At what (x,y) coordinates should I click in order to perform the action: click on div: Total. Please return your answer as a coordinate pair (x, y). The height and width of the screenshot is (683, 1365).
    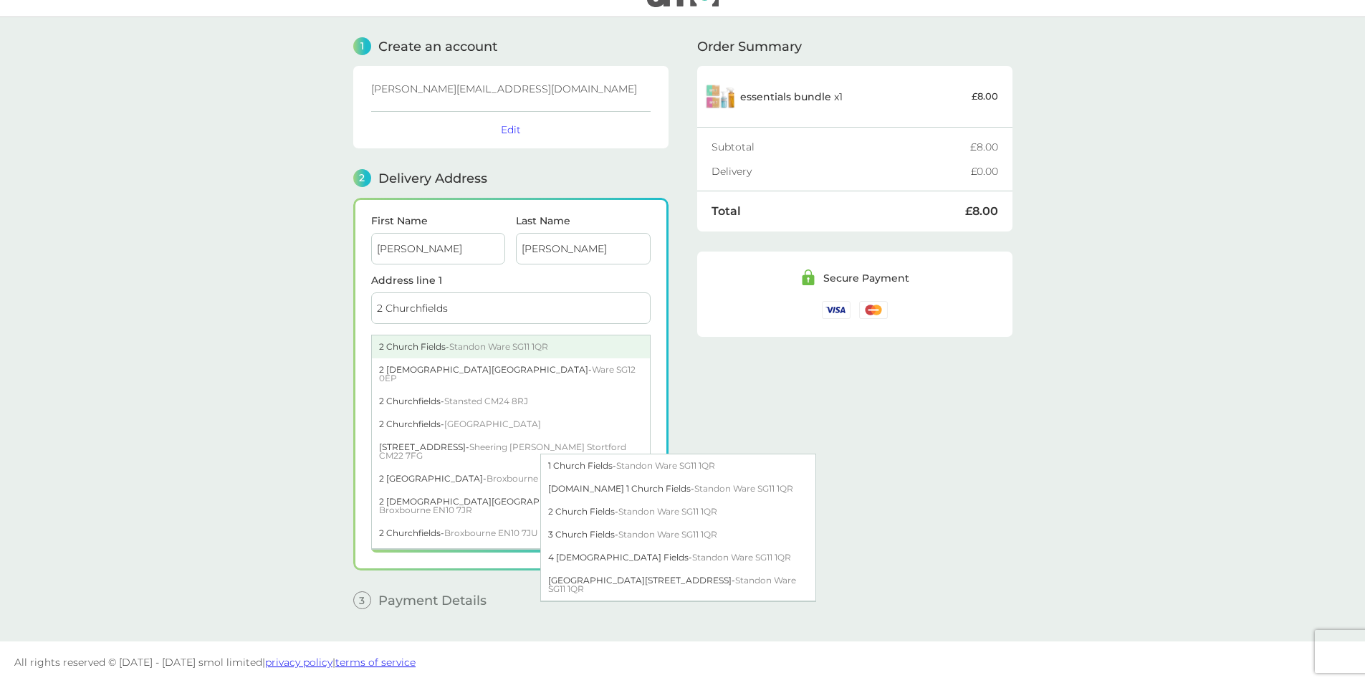
    Looking at the image, I should click on (838, 211).